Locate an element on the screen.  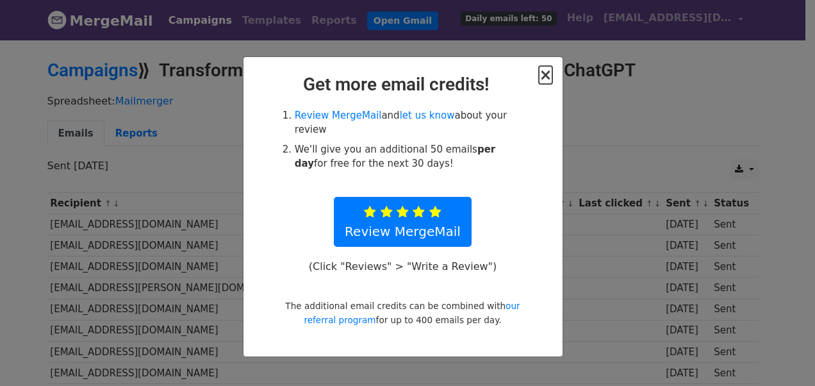
strong: per day is located at coordinates (395, 156).